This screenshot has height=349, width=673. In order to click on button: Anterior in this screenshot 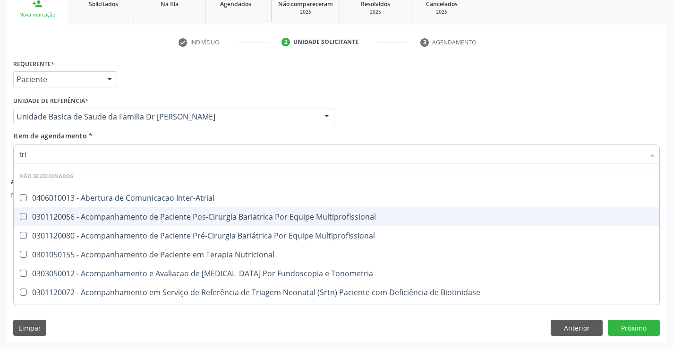, I will do `click(576, 328)`.